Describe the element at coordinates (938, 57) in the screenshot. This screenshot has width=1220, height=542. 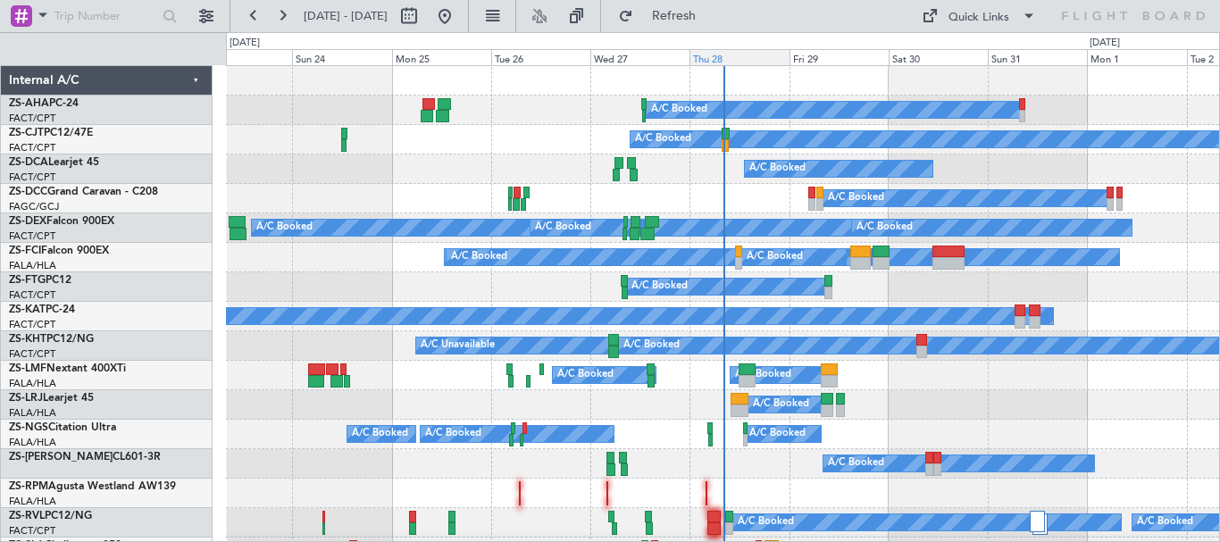
I see `div: Sat 30` at that location.